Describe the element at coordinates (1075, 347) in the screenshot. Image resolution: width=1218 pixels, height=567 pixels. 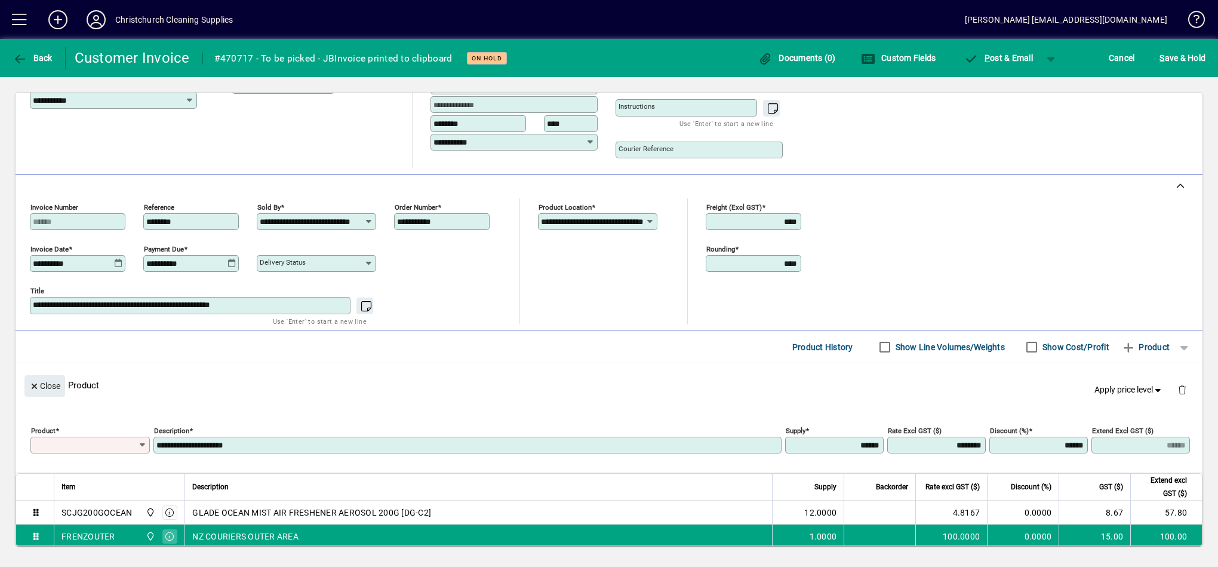
I see `label: Show Cost/Profit` at that location.